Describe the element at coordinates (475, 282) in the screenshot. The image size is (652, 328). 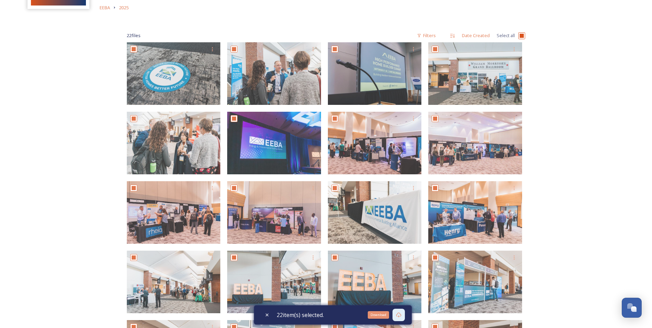
I see `img: EEBA_2025_Credit_Visit_Saint_Paul (6).jpg` at that location.